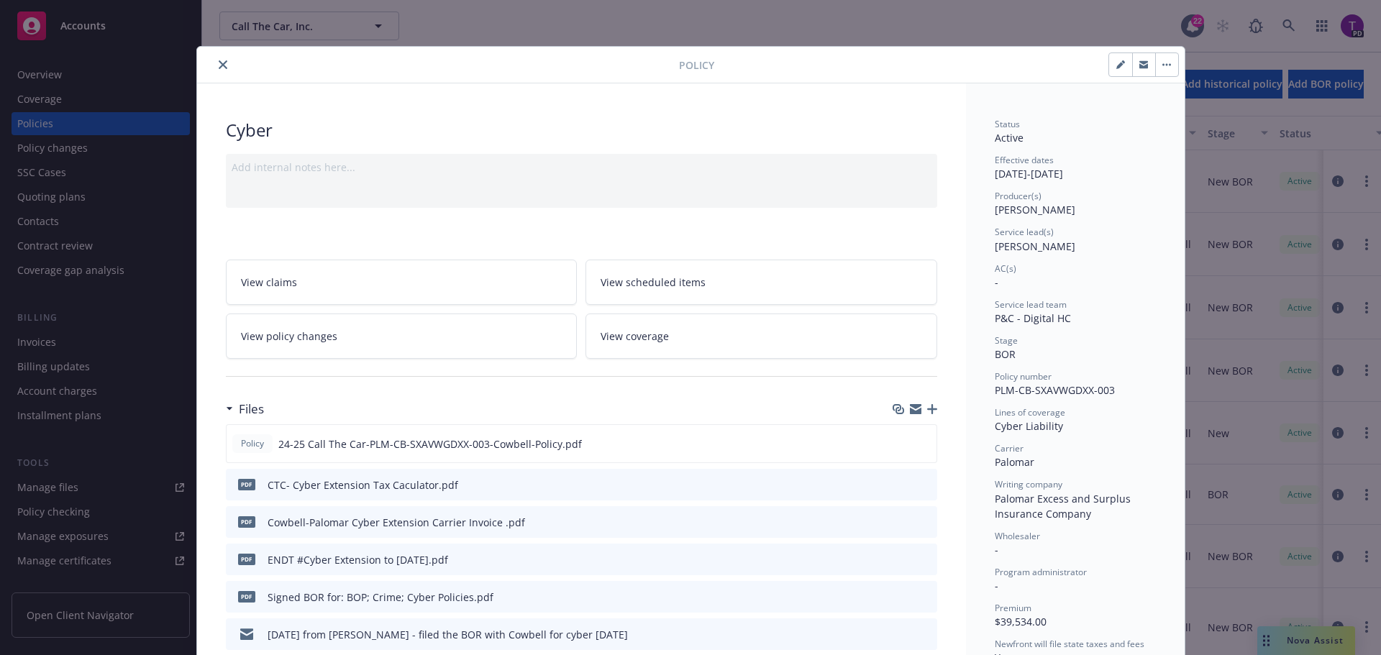 This screenshot has height=655, width=1381. Describe the element at coordinates (1006, 340) in the screenshot. I see `span: Stage` at that location.